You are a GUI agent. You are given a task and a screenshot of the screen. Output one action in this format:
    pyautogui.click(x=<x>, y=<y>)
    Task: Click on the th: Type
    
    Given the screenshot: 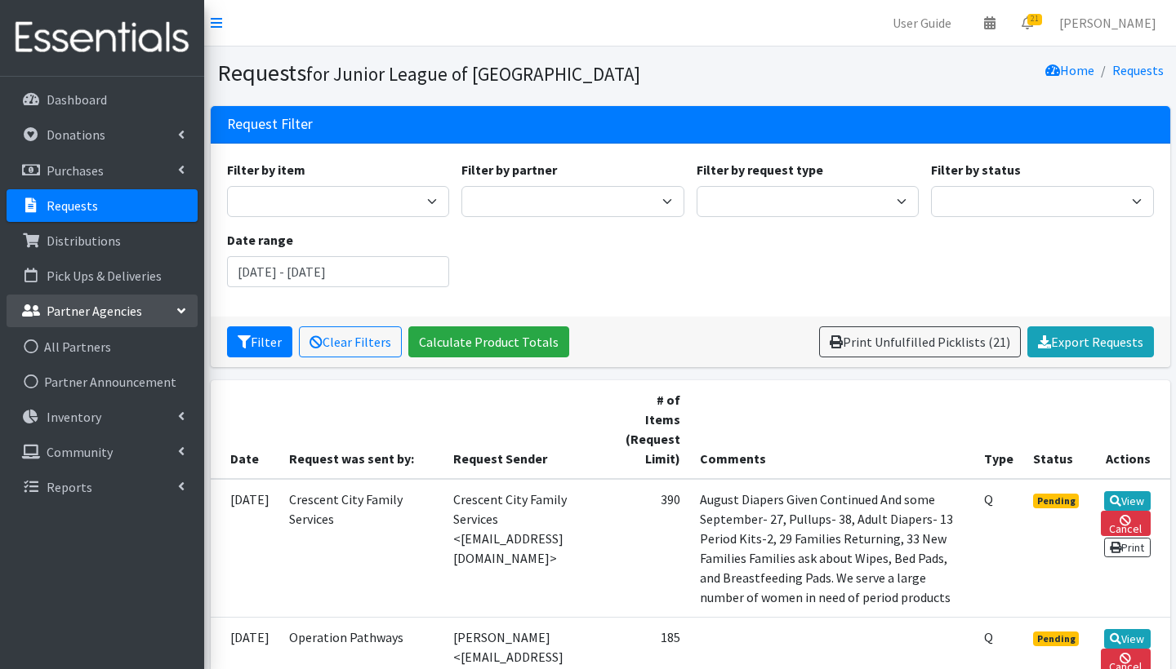 What is the action you would take?
    pyautogui.click(x=998, y=429)
    